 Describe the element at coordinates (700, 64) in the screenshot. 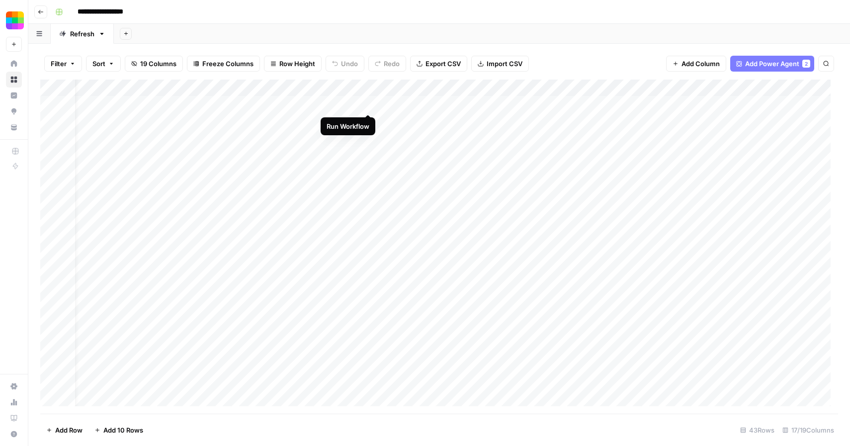

I see `span: Add Column` at that location.